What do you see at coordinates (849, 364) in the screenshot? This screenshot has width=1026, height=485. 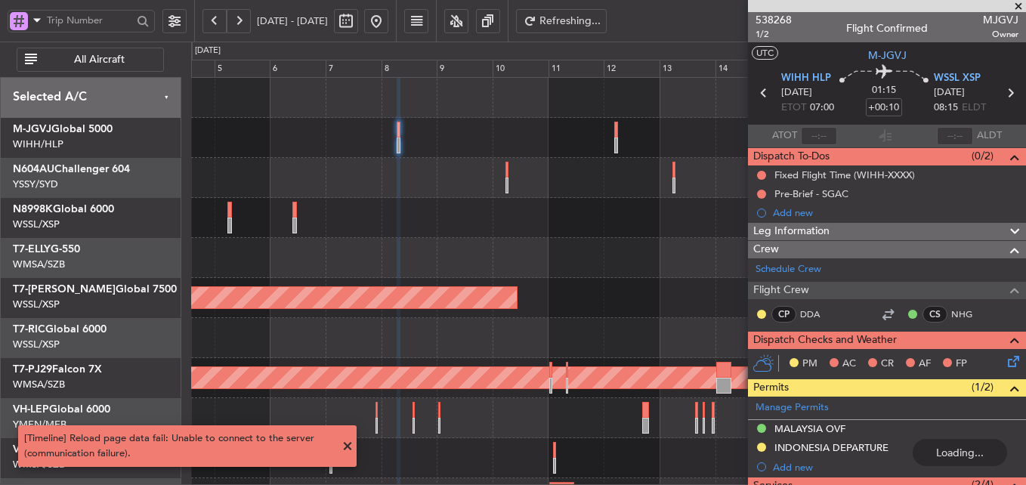 I see `span: AC` at bounding box center [849, 364].